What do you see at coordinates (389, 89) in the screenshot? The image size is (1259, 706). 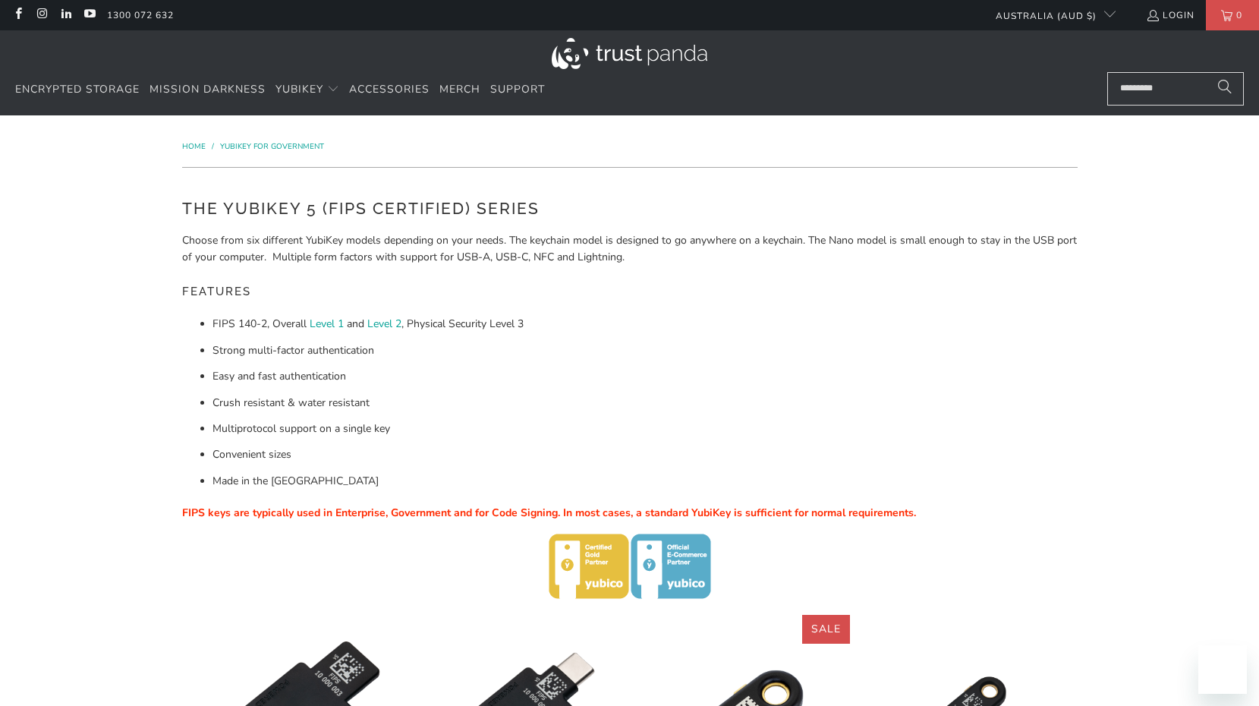 I see `span: Accessories` at bounding box center [389, 89].